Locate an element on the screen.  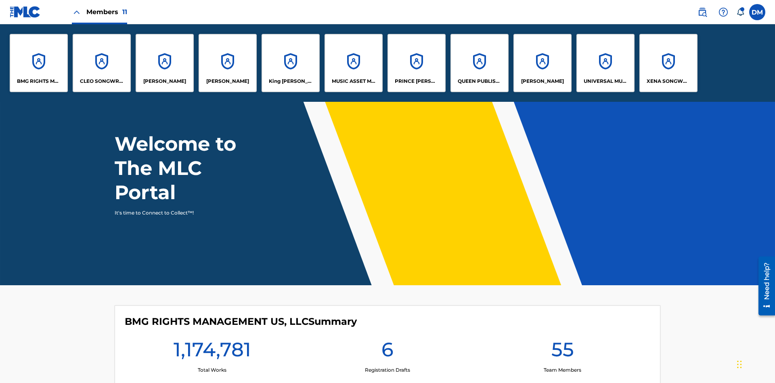
p: MUSIC ASSET MANAGEMENT (MAM) is located at coordinates (354, 81).